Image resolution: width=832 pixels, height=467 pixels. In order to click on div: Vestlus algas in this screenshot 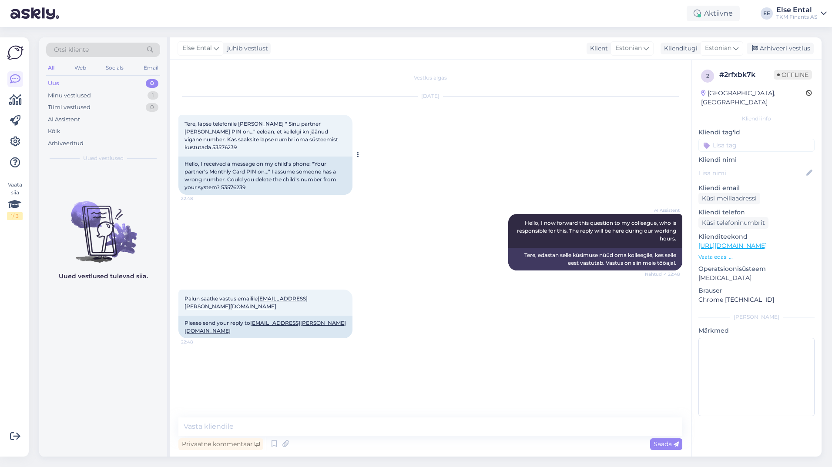, I will do `click(430, 78)`.